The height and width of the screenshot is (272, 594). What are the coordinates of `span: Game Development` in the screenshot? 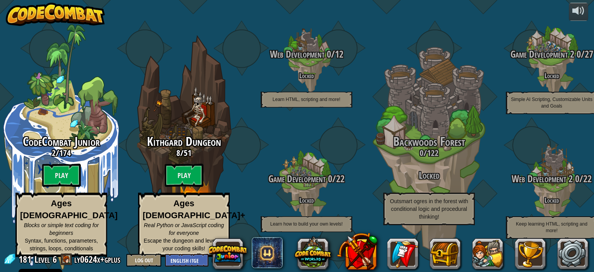 It's located at (297, 179).